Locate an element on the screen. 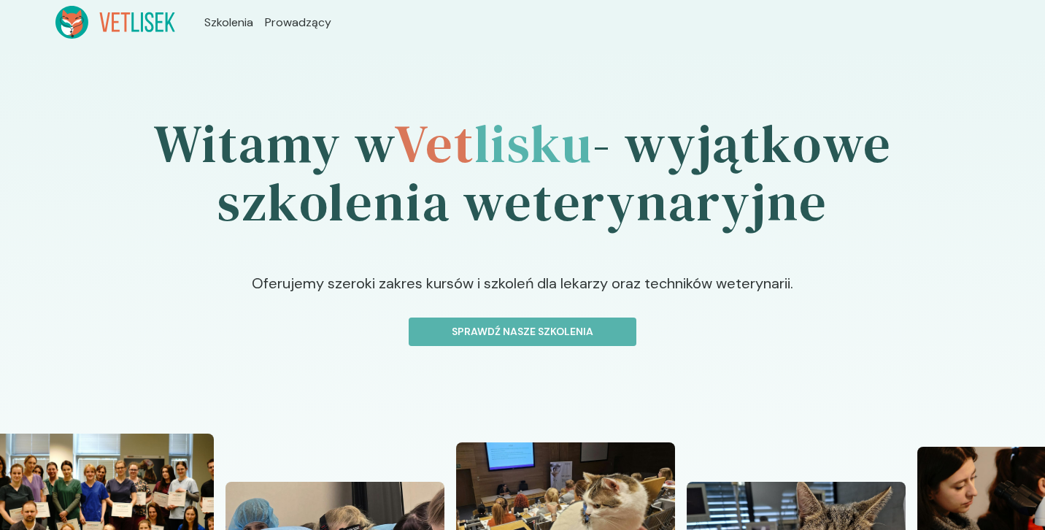 This screenshot has width=1045, height=530. span: lisku is located at coordinates (533, 143).